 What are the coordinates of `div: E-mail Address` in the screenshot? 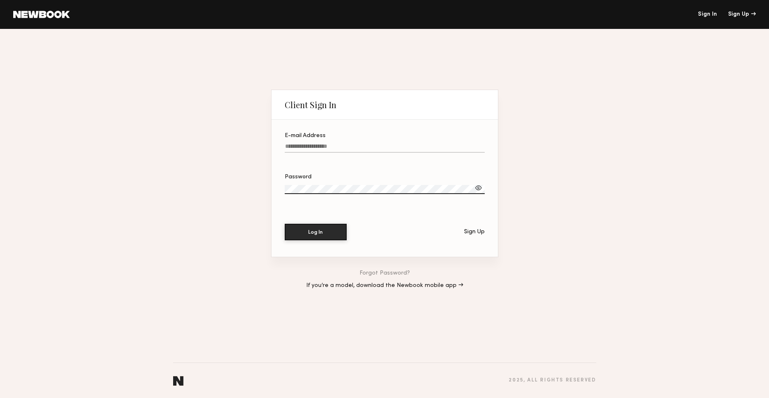 It's located at (385, 136).